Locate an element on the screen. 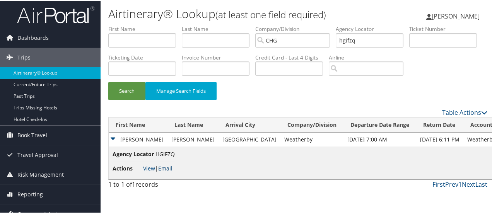 This screenshot has height=213, width=492. span: HGIFZQ is located at coordinates (165, 153).